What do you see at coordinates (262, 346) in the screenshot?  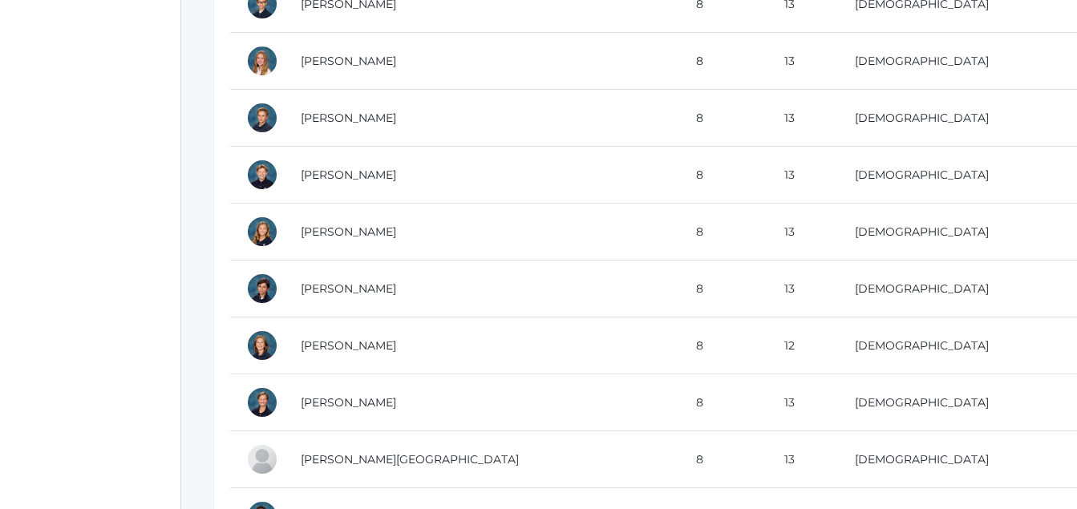 I see `div: Karis Fowler` at bounding box center [262, 346].